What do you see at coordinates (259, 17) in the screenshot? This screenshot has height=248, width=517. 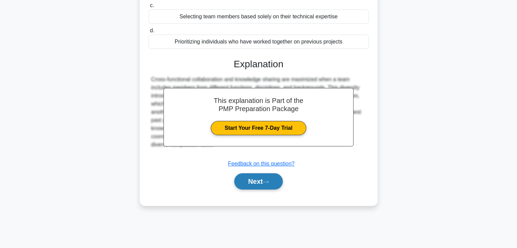 I see `div: Selecting team members based solely on their technical expertise` at bounding box center [259, 17].